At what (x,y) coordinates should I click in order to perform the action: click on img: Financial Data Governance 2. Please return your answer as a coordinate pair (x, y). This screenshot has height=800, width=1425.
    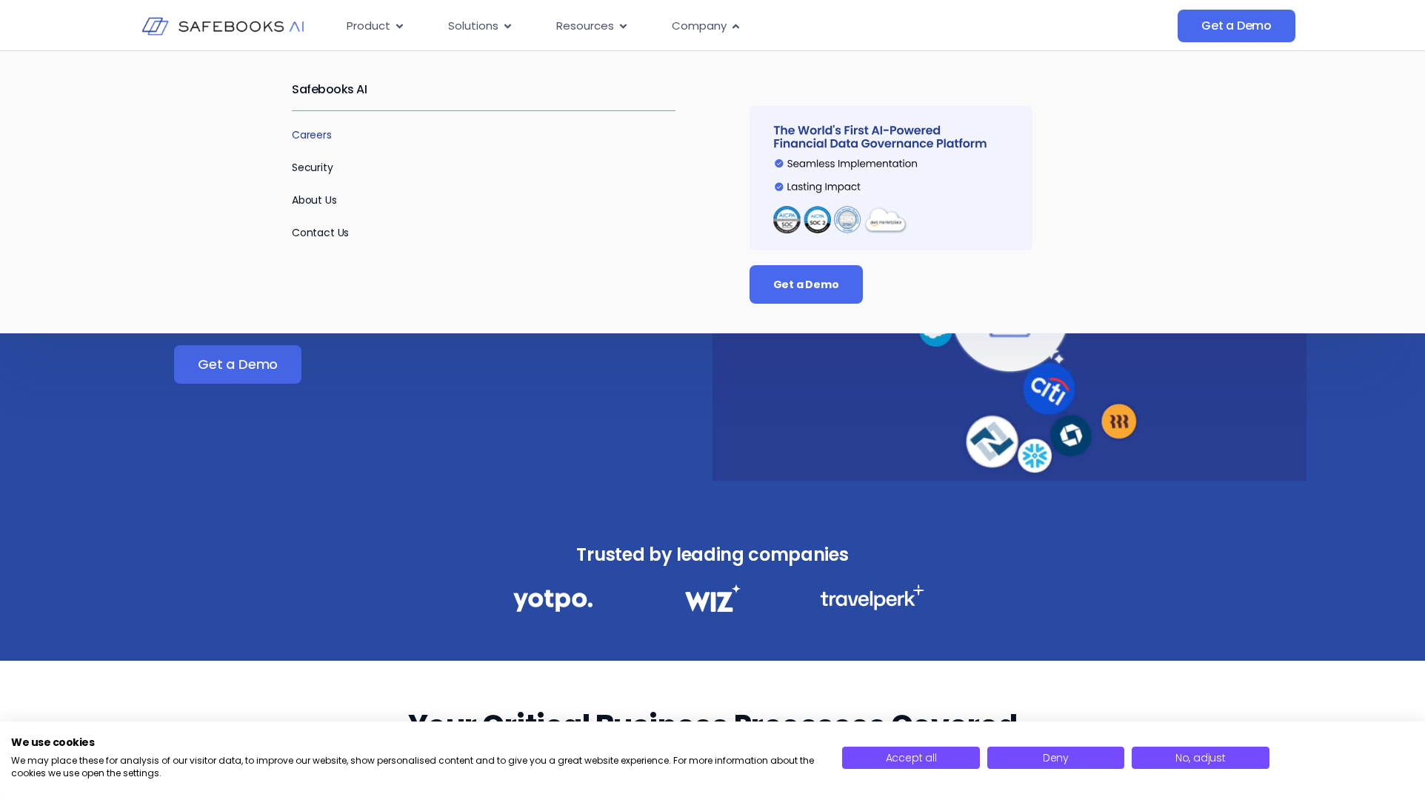
    Looking at the image, I should click on (713, 598).